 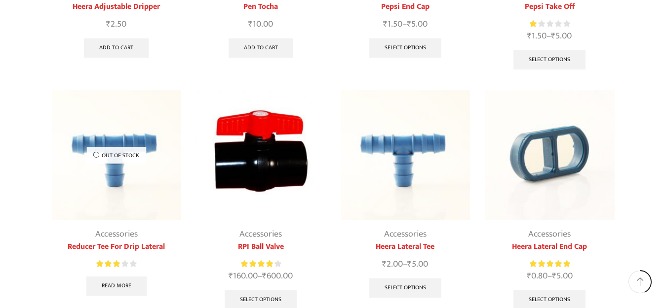 What do you see at coordinates (549, 264) in the screenshot?
I see `div: Rated 5.00 out of 5` at bounding box center [549, 264].